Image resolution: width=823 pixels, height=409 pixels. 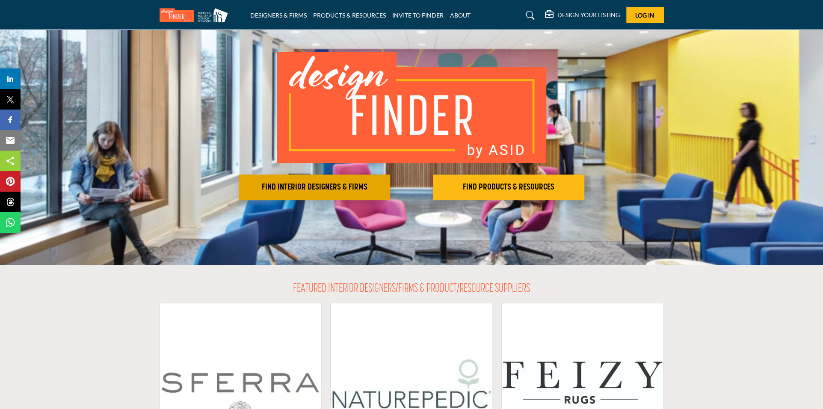 I want to click on img: image, so click(x=411, y=107).